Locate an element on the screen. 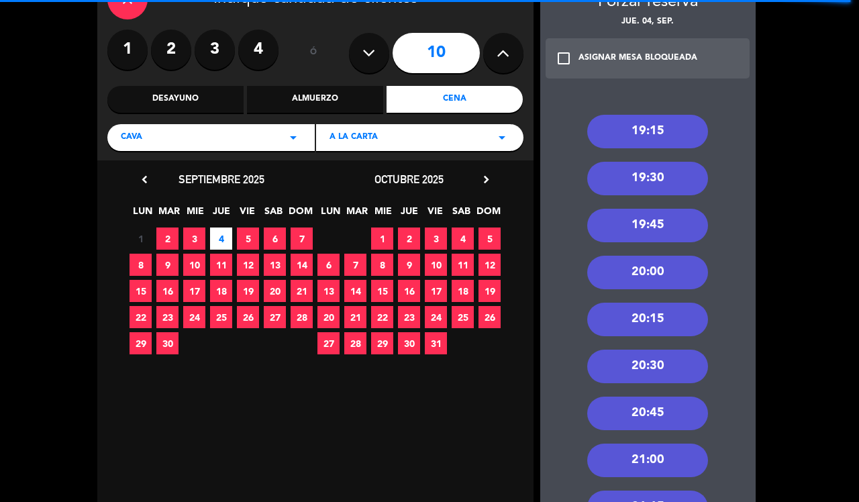 This screenshot has width=859, height=502. span: 31 is located at coordinates (435, 343).